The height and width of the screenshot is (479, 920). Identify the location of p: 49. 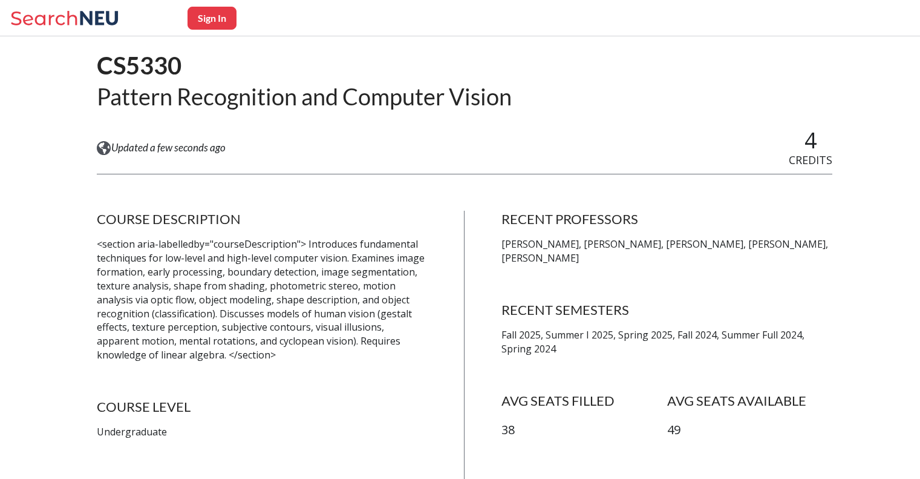
(750, 430).